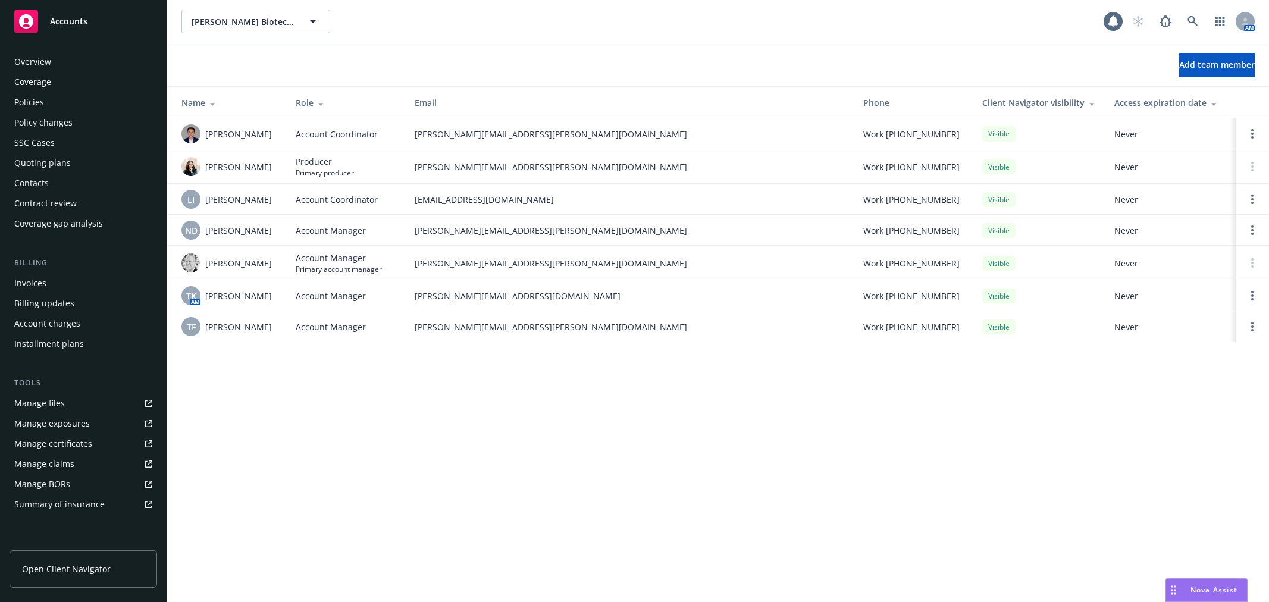 The height and width of the screenshot is (602, 1269). Describe the element at coordinates (33, 82) in the screenshot. I see `div: Coverage` at that location.